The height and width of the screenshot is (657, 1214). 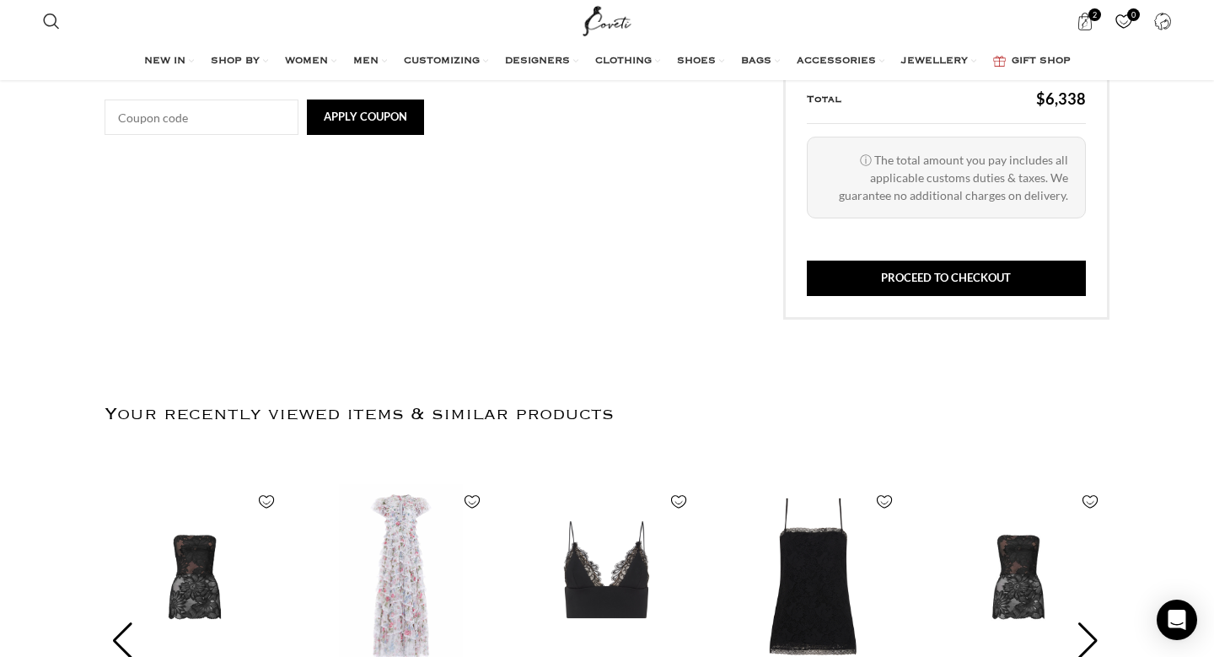 What do you see at coordinates (701, 62) in the screenshot?
I see `a: SHOES` at bounding box center [701, 62].